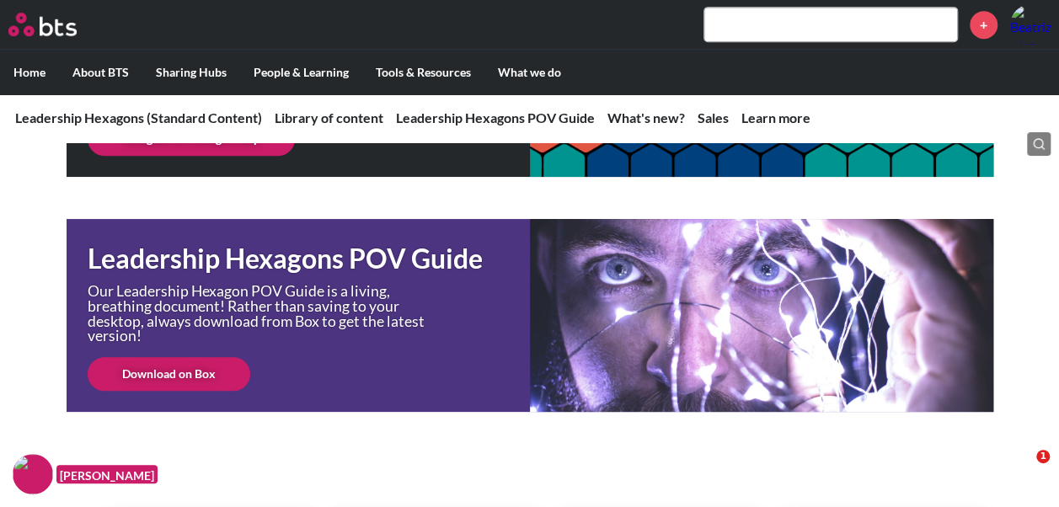 This screenshot has width=1059, height=507. Describe the element at coordinates (1043, 457) in the screenshot. I see `span: 1` at that location.